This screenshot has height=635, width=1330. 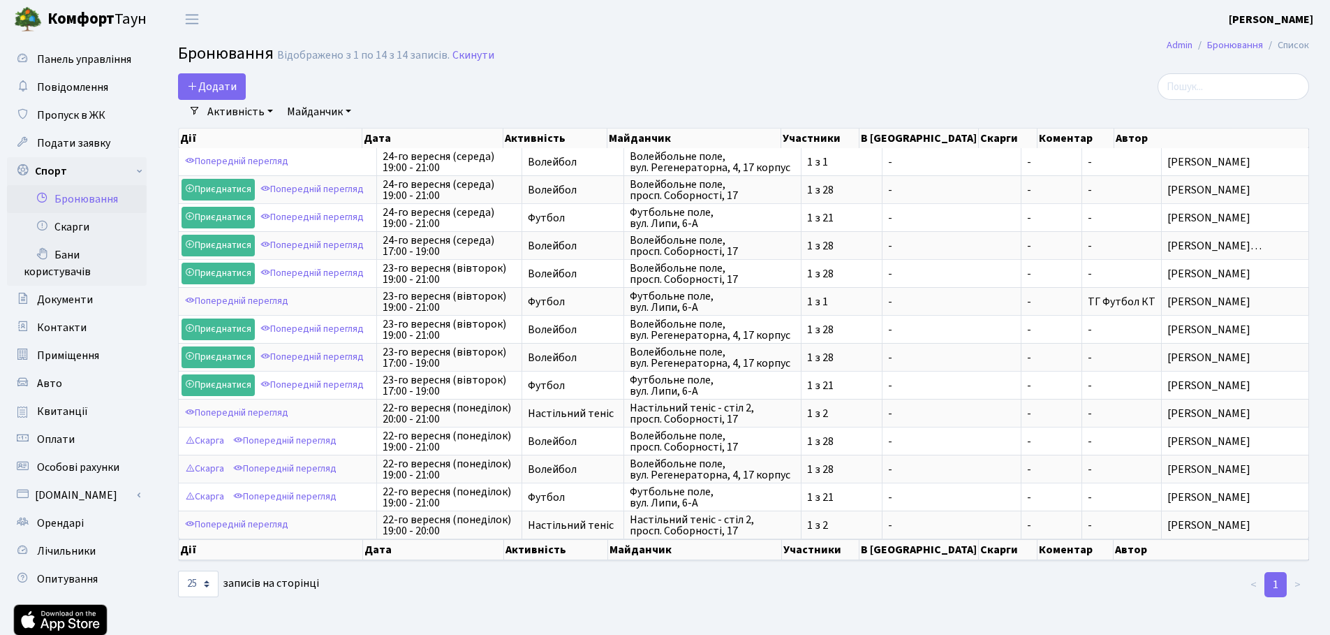 What do you see at coordinates (1286, 45) in the screenshot?
I see `li: Список` at bounding box center [1286, 45].